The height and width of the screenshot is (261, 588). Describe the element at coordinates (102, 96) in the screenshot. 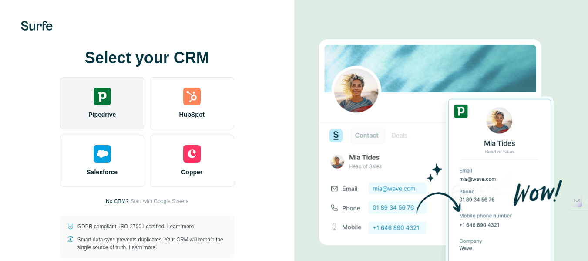

I see `img: pipedrive's logo` at that location.